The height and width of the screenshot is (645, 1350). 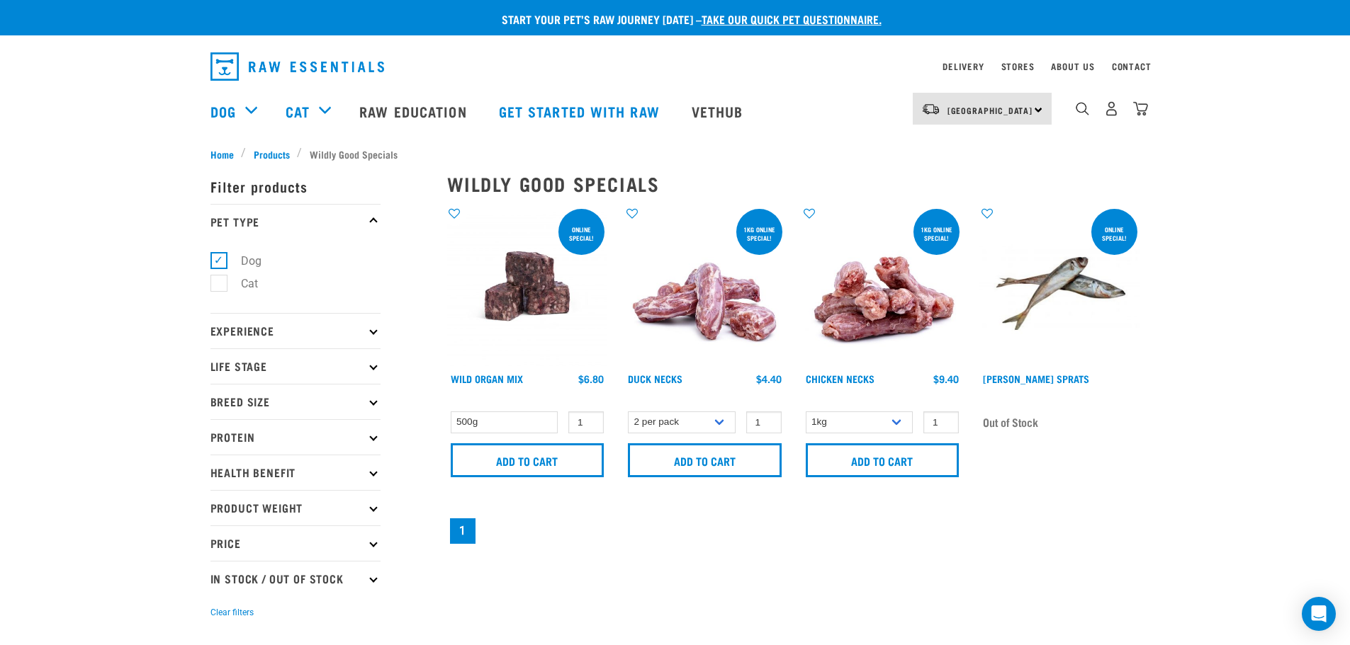 I want to click on p: In Stock / Out Of Stock, so click(x=295, y=579).